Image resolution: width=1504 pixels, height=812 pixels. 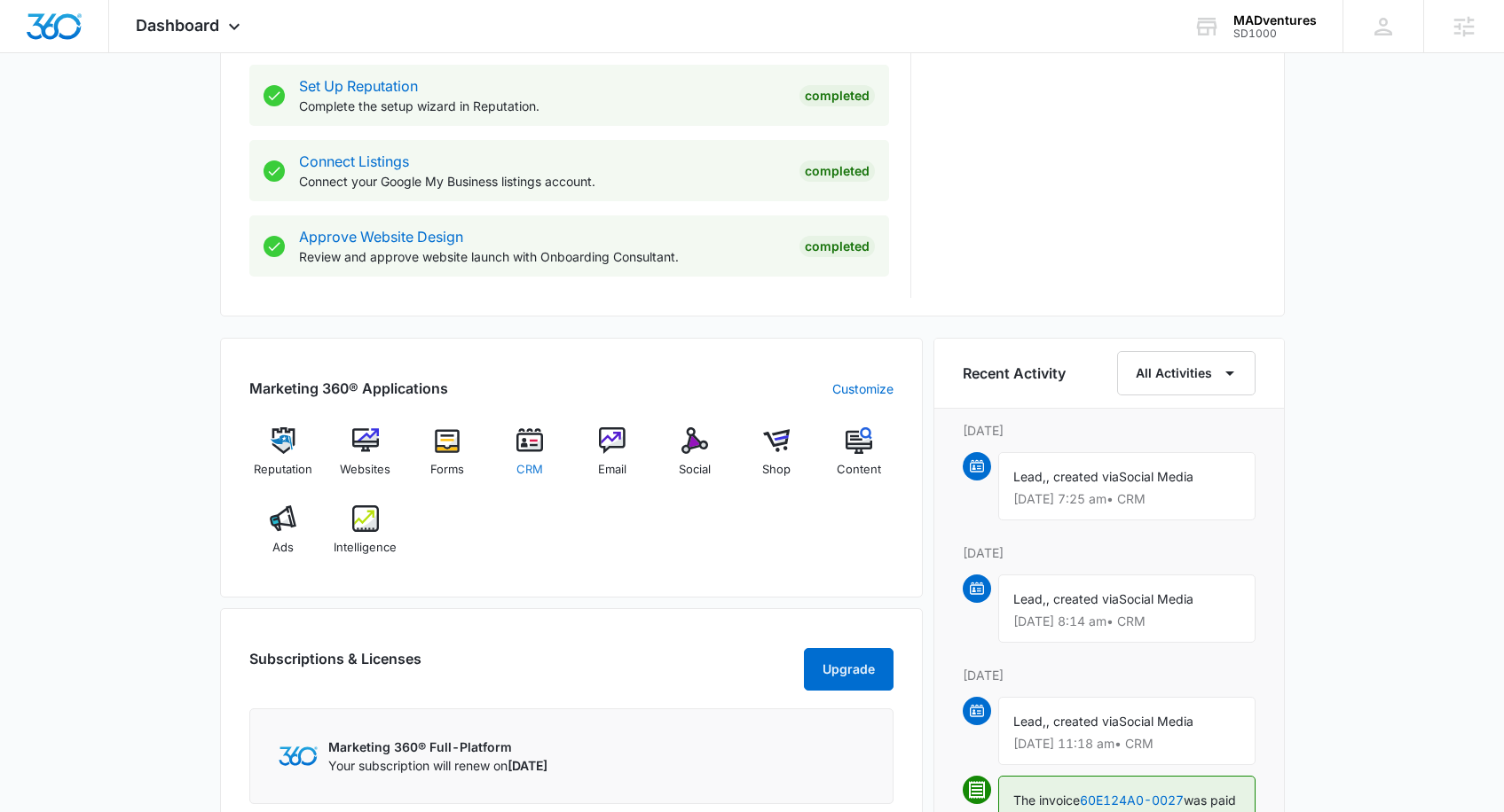 I want to click on a: Set Up Reputation, so click(x=359, y=86).